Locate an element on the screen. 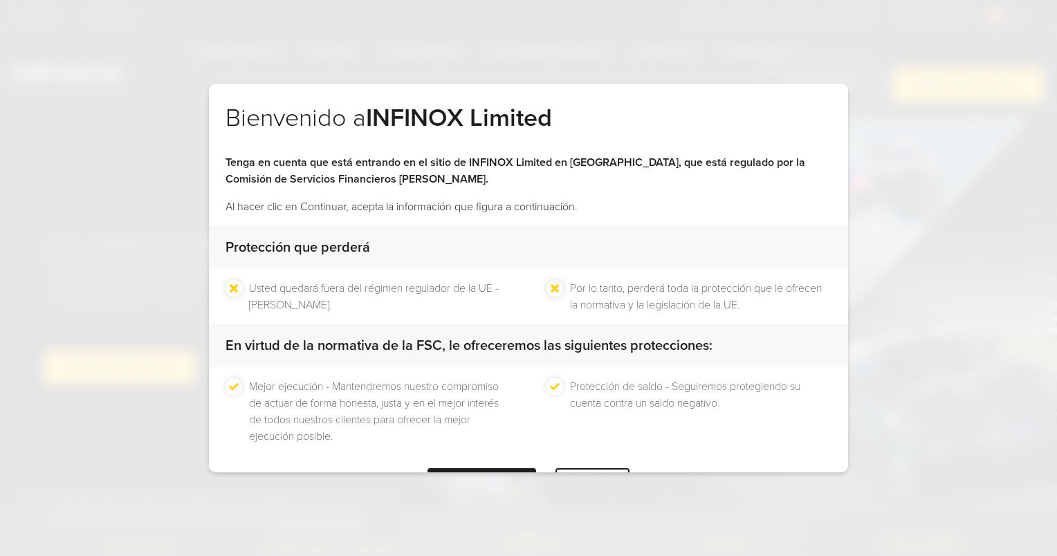 The width and height of the screenshot is (1057, 556). li: Mejor ejecución - Mantendremos nuestro compromiso de actuar de forma honesta, justa y en el mejor... is located at coordinates (380, 412).